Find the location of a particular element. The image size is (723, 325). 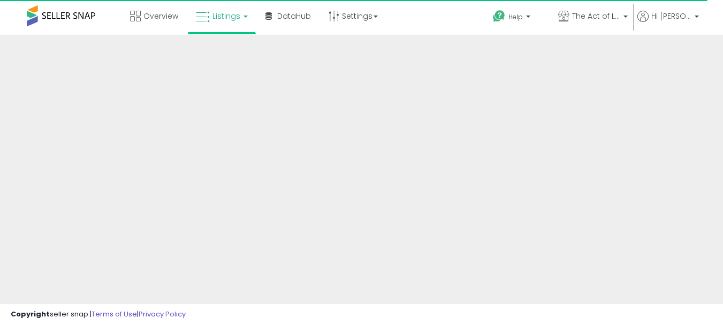

span: Overview is located at coordinates (160, 16).